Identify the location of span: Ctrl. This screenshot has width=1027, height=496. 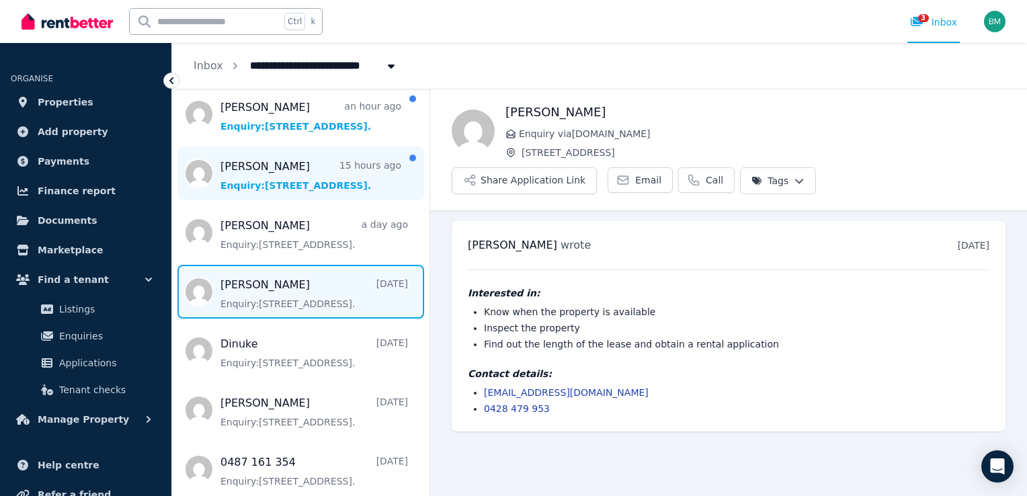
(294, 21).